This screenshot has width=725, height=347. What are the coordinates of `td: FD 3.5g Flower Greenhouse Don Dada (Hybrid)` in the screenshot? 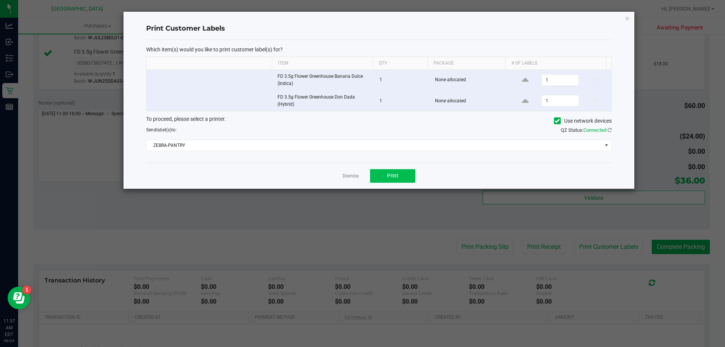 It's located at (324, 101).